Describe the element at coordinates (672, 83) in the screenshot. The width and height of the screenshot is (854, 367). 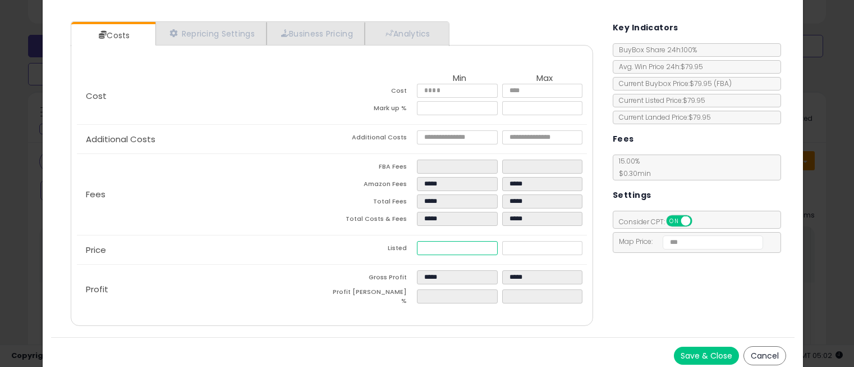
I see `span: Current Buybox Price:` at that location.